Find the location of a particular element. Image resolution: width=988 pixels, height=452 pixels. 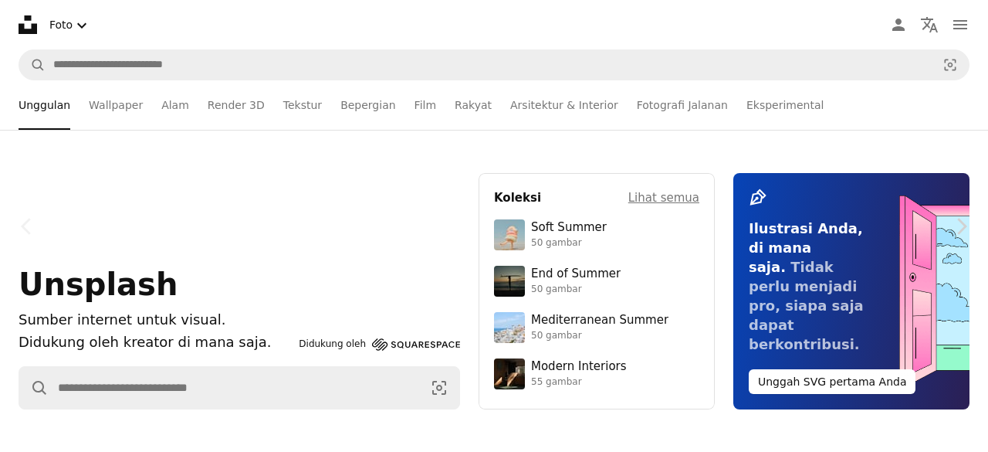

button: Pilih jenis aset is located at coordinates (70, 25).